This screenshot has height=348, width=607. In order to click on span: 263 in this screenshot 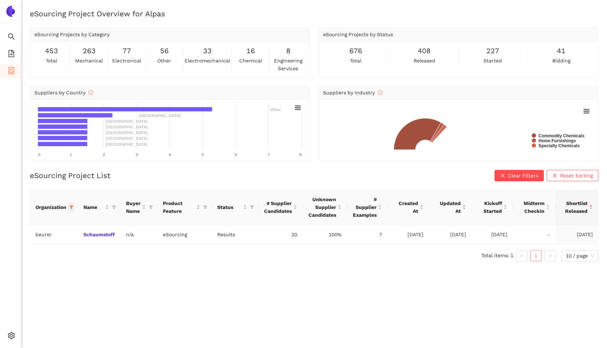, I will do `click(89, 51)`.